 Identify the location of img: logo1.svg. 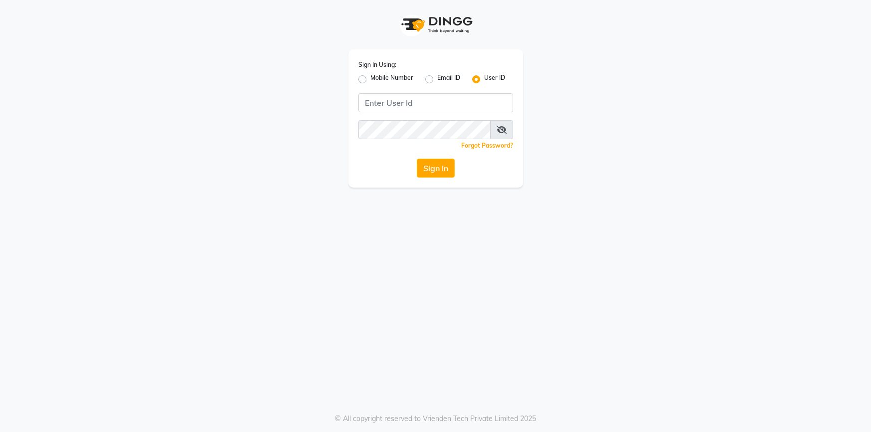
(436, 24).